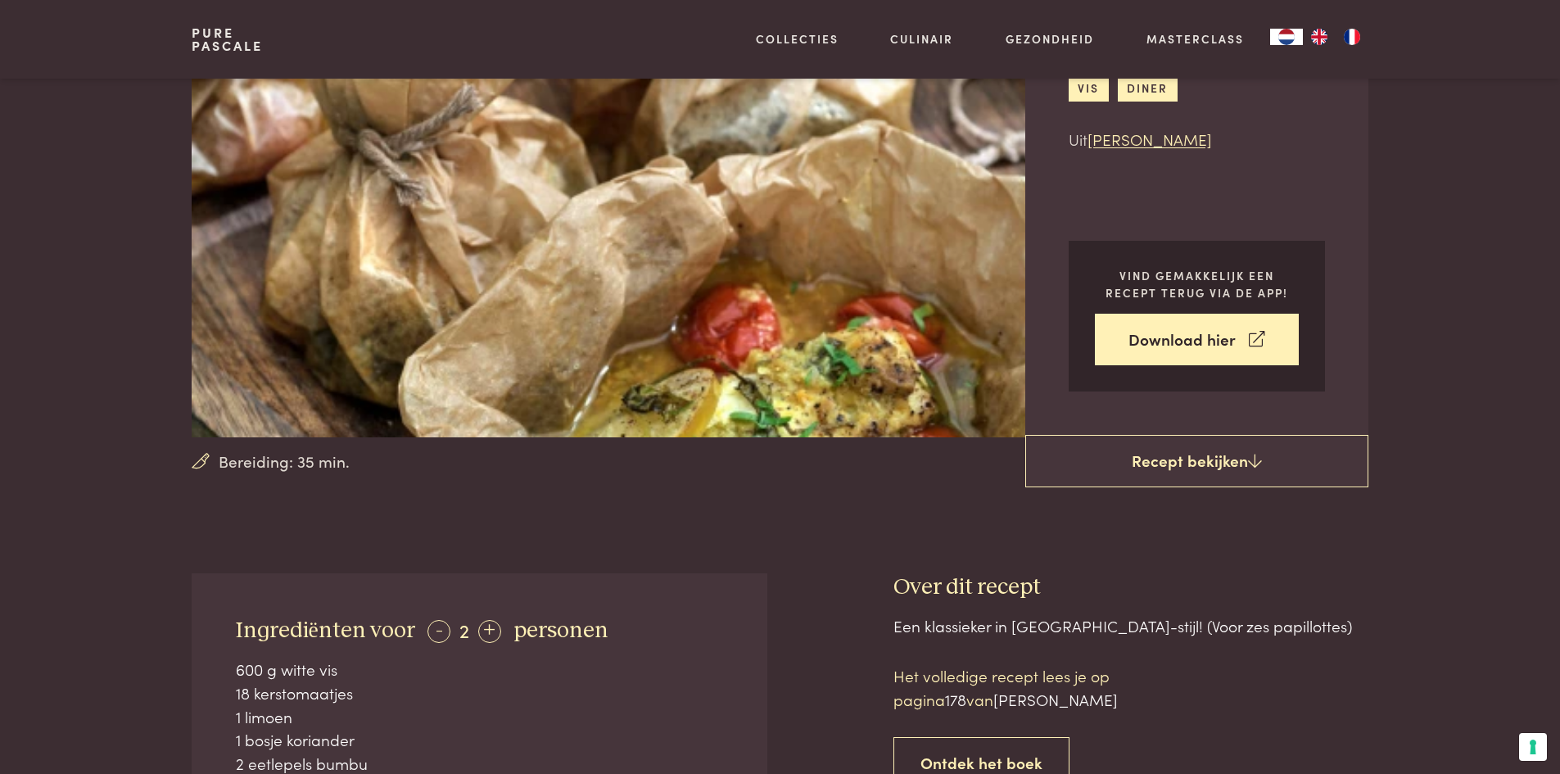 This screenshot has width=1560, height=774. What do you see at coordinates (1319, 37) in the screenshot?
I see `a: EN` at bounding box center [1319, 37].